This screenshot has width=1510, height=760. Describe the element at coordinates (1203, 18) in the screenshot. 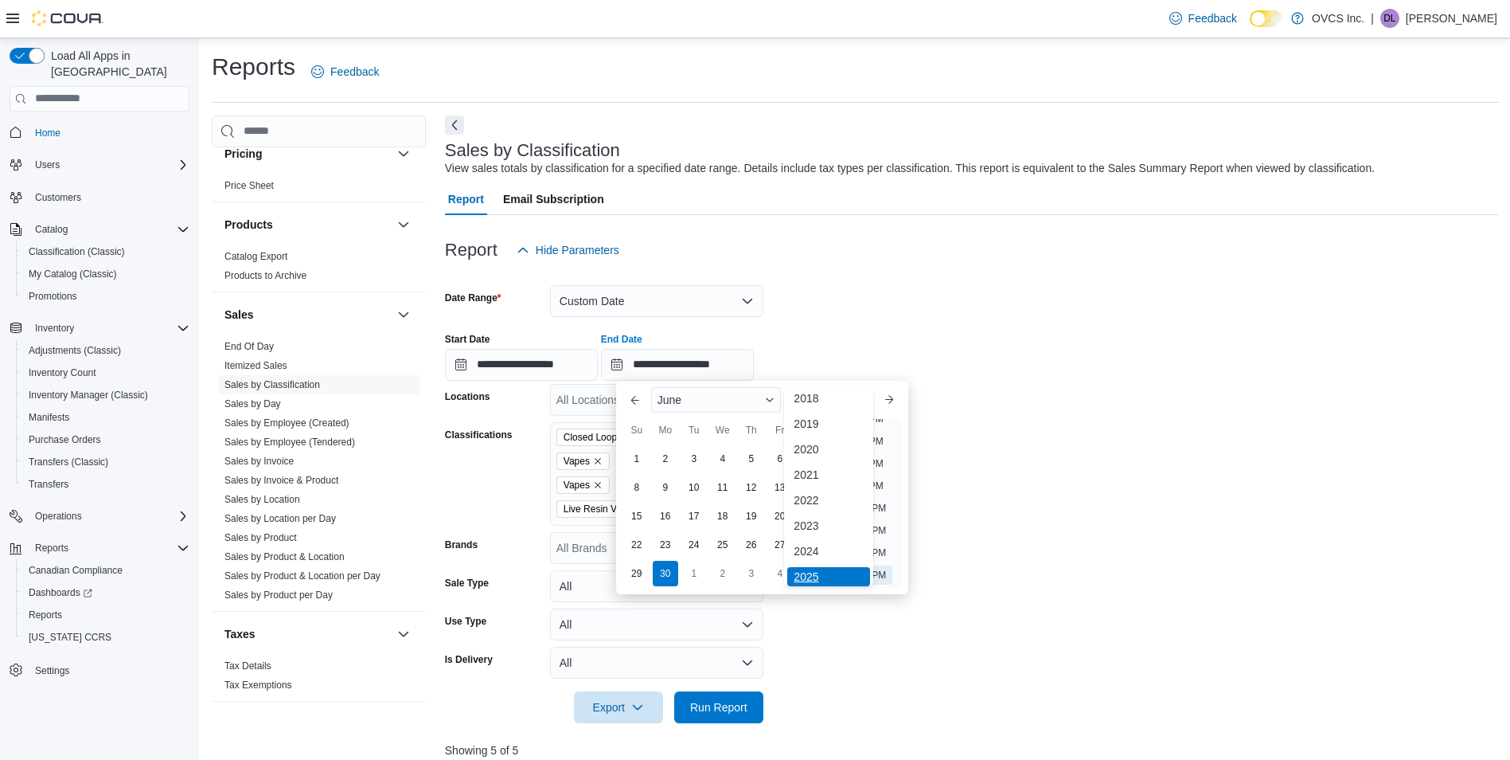

I see `a: Feedback` at that location.